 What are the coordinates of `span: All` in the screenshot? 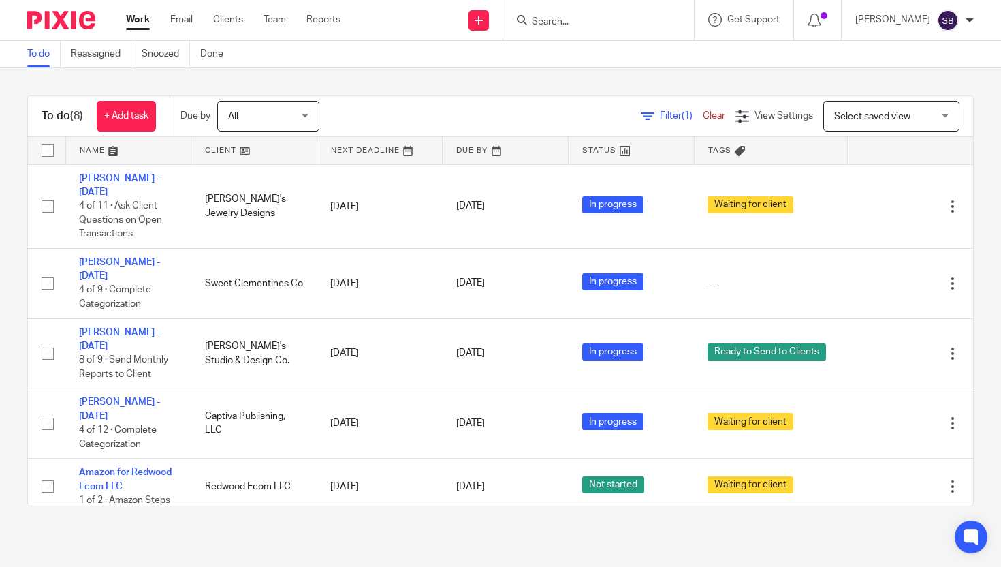 It's located at (233, 116).